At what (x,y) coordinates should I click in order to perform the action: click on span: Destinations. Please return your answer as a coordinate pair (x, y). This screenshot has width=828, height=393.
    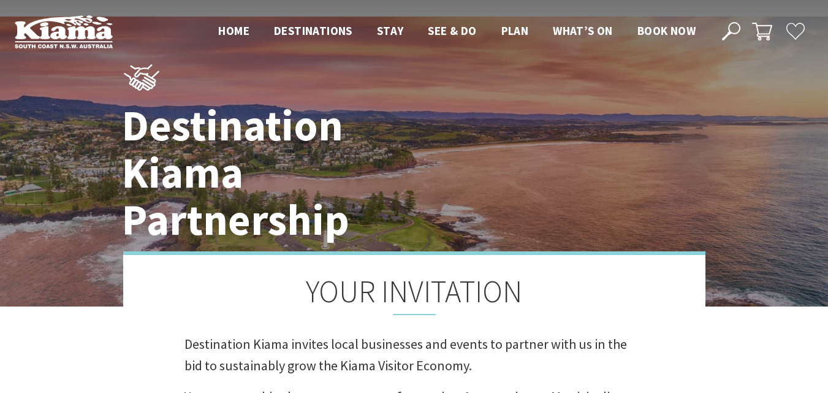
    Looking at the image, I should click on (313, 31).